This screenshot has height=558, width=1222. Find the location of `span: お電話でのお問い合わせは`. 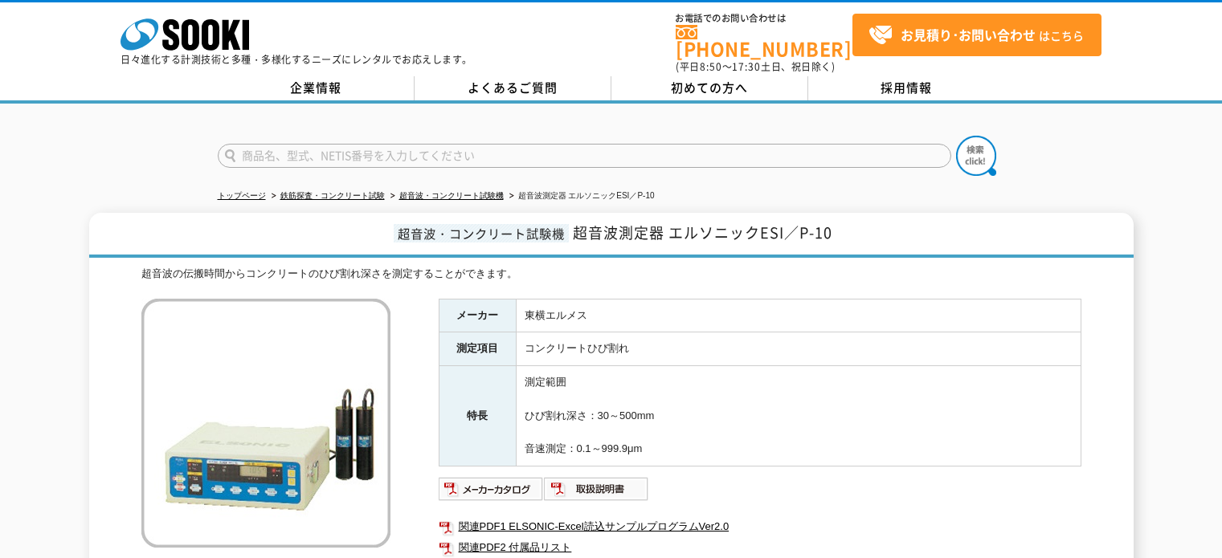

span: お電話でのお問い合わせは is located at coordinates (764, 18).